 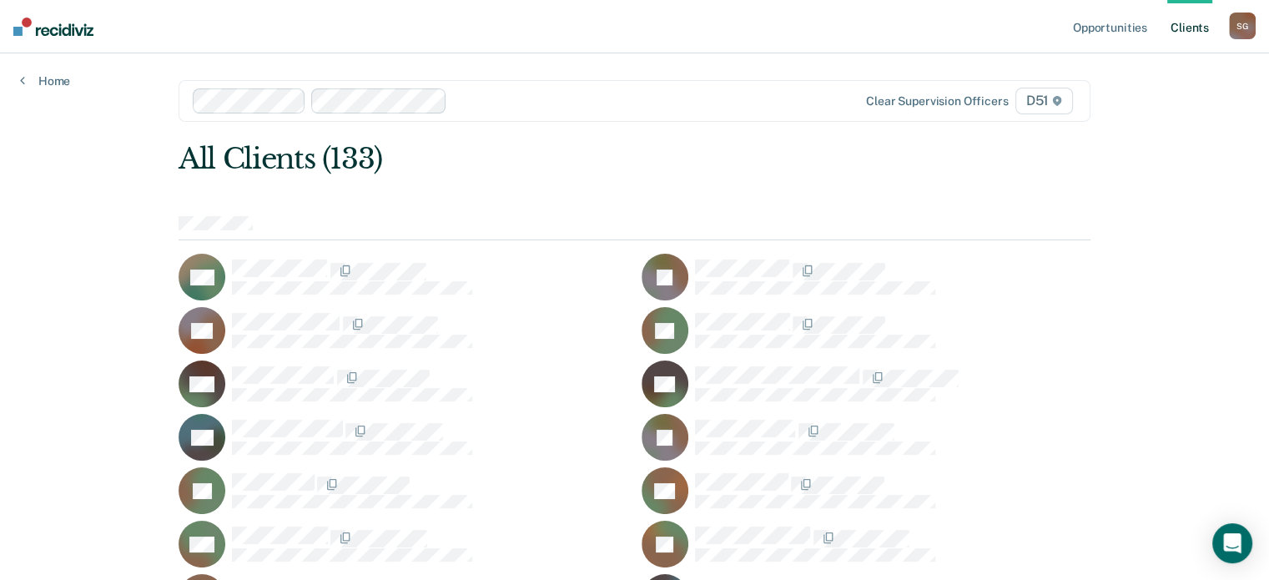 I want to click on div: All Clients (133), so click(x=543, y=158).